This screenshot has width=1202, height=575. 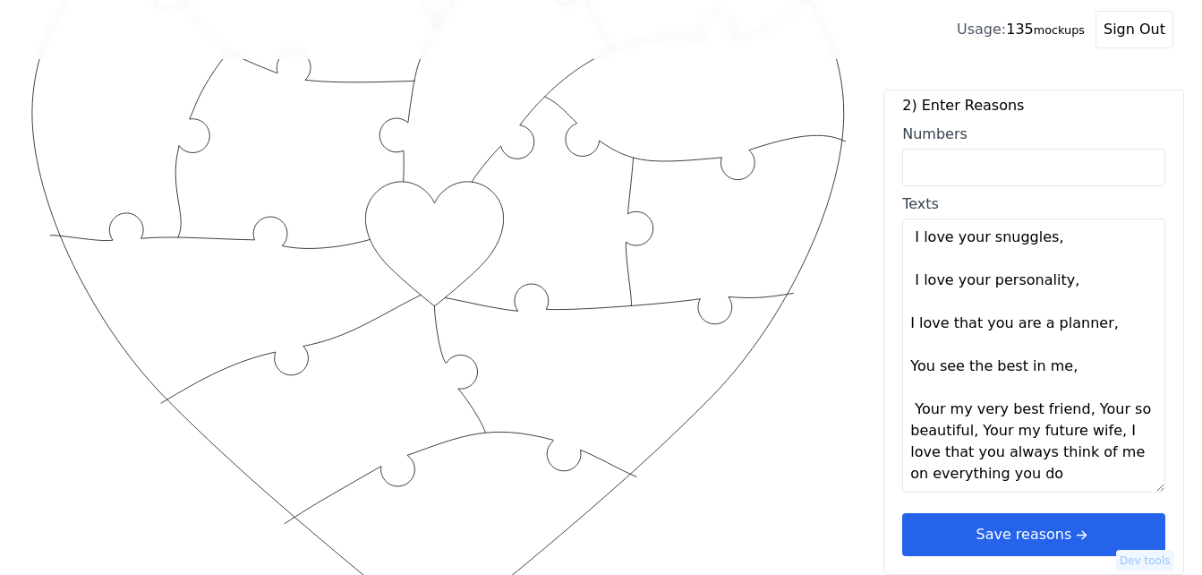 I want to click on div: Numbers, so click(x=1034, y=134).